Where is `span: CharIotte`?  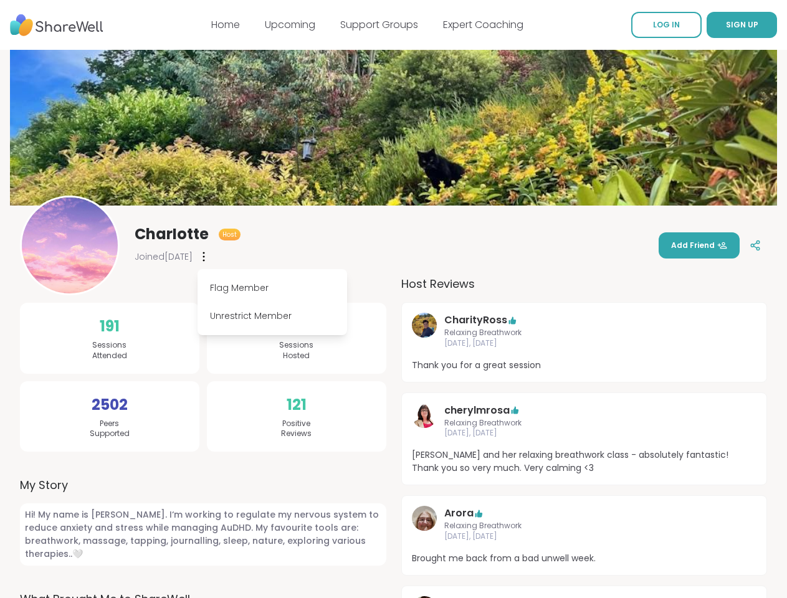
span: CharIotte is located at coordinates (171, 234).